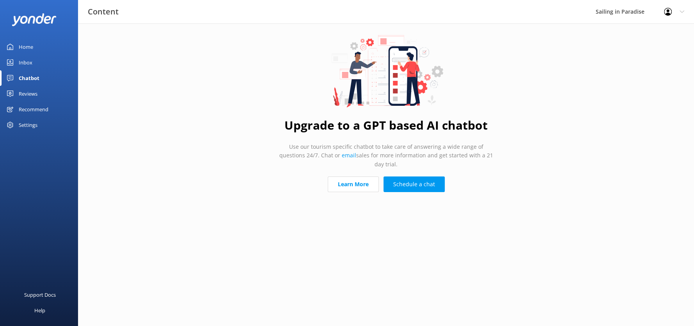 The image size is (694, 326). Describe the element at coordinates (25, 62) in the screenshot. I see `div: Inbox` at that location.